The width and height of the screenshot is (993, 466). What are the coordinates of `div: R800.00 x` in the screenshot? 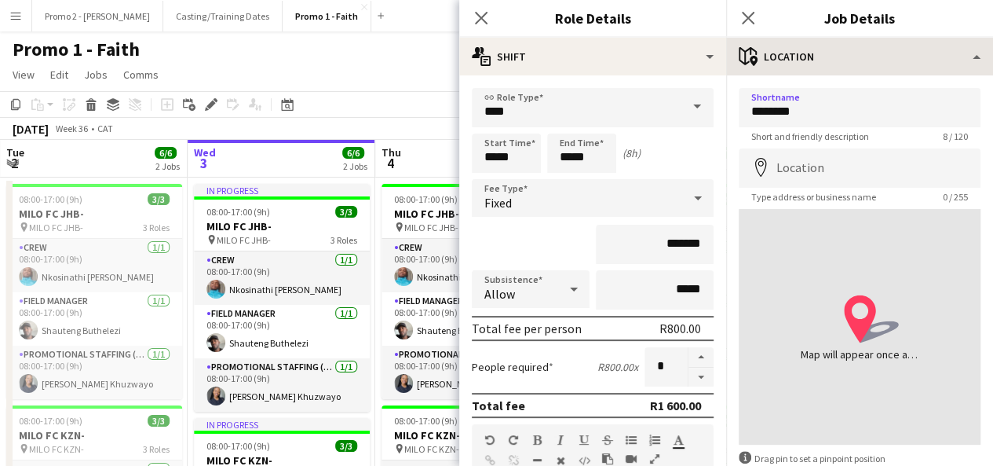 It's located at (618, 367).